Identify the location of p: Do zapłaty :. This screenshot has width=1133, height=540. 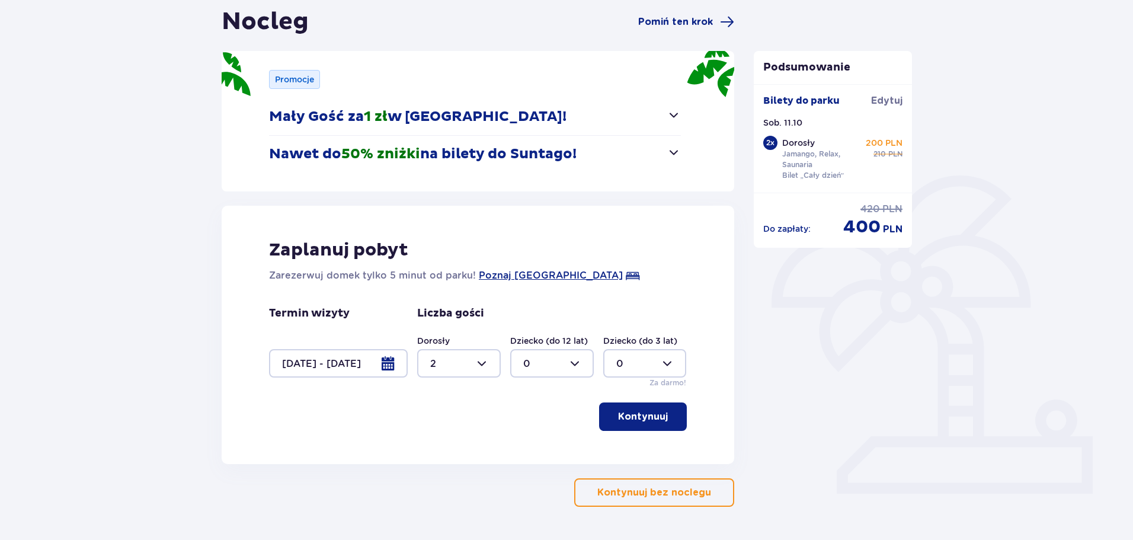
(787, 229).